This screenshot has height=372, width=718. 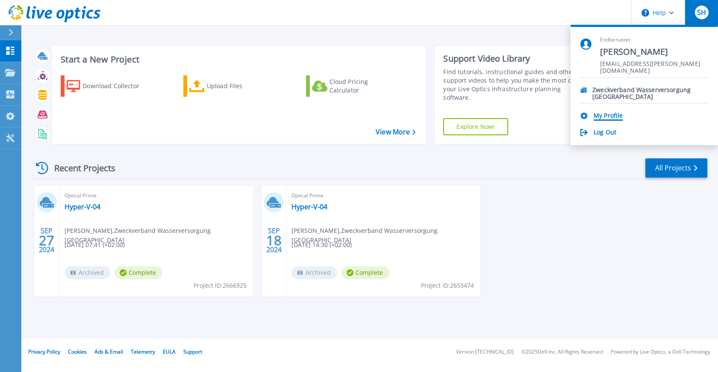 What do you see at coordinates (654, 40) in the screenshot?
I see `span: Endbenutzer` at bounding box center [654, 40].